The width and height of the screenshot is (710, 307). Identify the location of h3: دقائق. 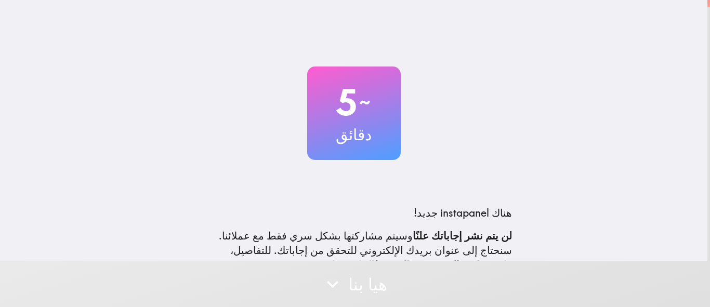
(354, 135).